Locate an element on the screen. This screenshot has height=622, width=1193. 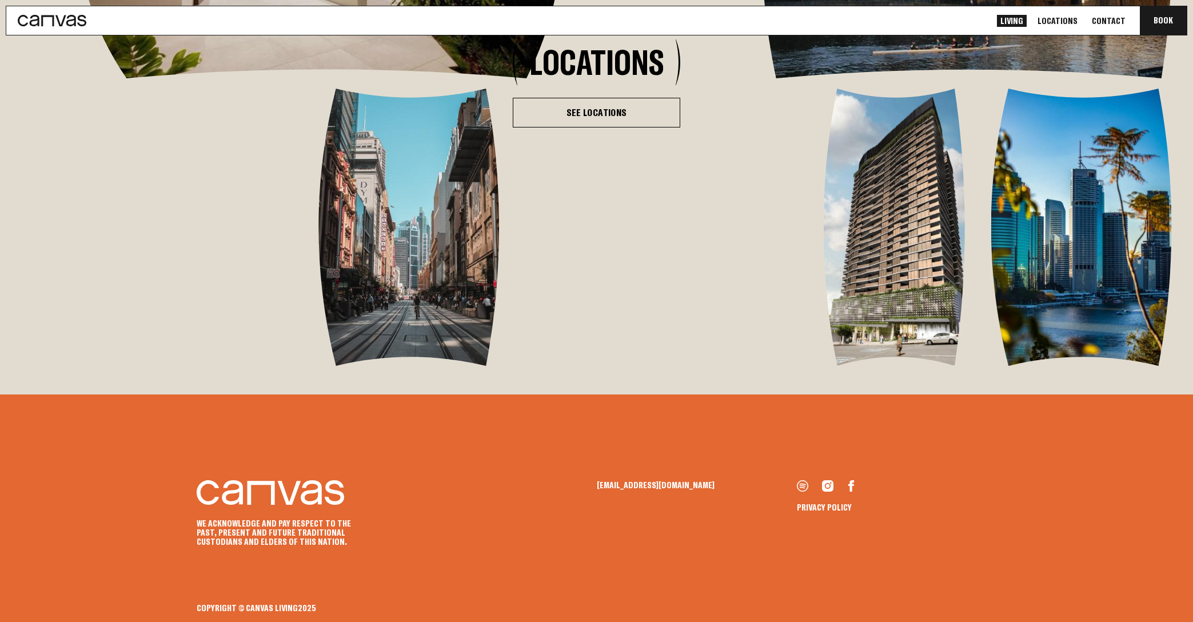
p: We acknowledge and pay respect to the past, present and future Traditional Custodians and Elders ... is located at coordinates (282, 532).